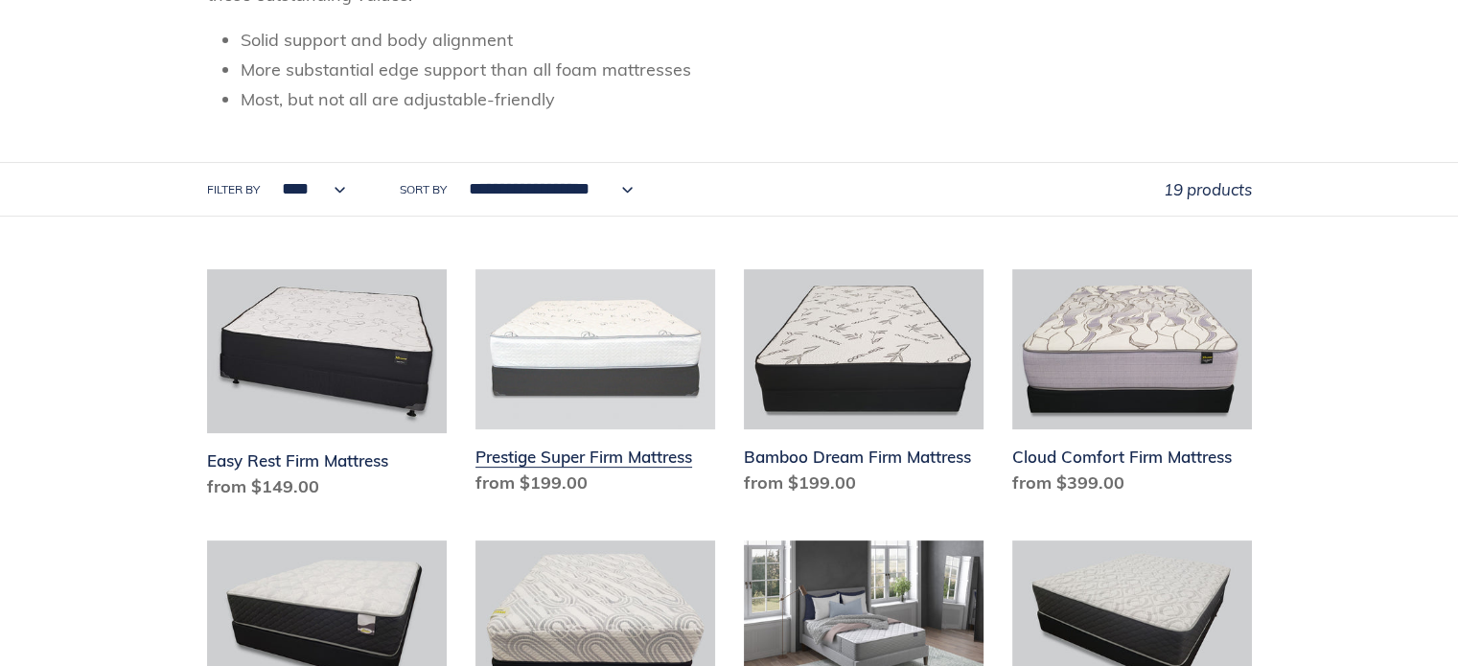 The image size is (1458, 666). Describe the element at coordinates (423, 190) in the screenshot. I see `label: Sort by` at that location.